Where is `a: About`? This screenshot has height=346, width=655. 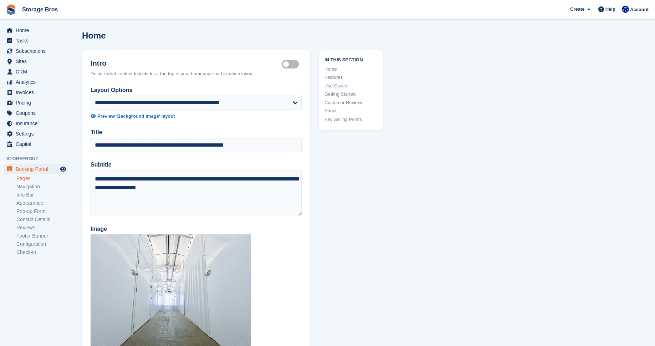
a: About is located at coordinates (351, 111).